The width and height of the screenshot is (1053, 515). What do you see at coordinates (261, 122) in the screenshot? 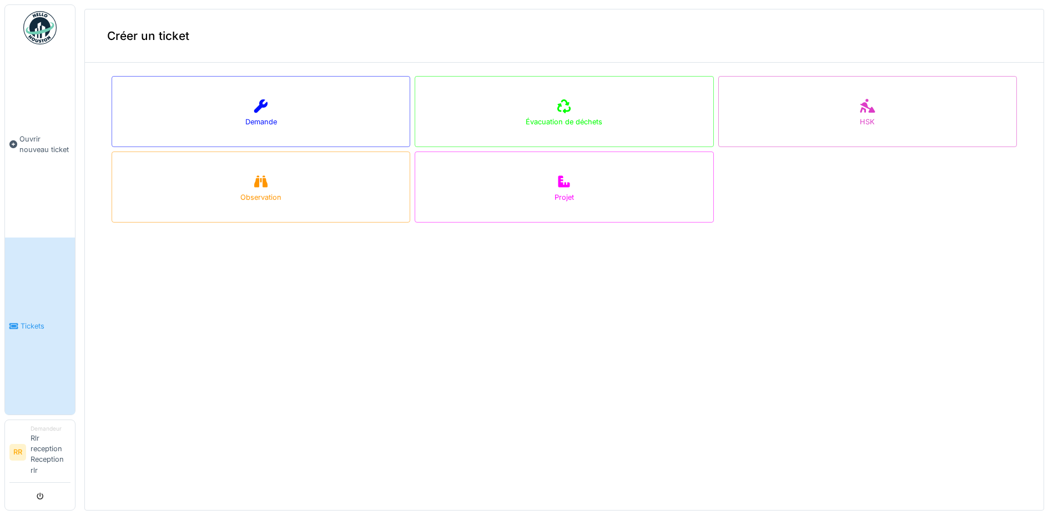
I see `div: Demande` at bounding box center [261, 122].